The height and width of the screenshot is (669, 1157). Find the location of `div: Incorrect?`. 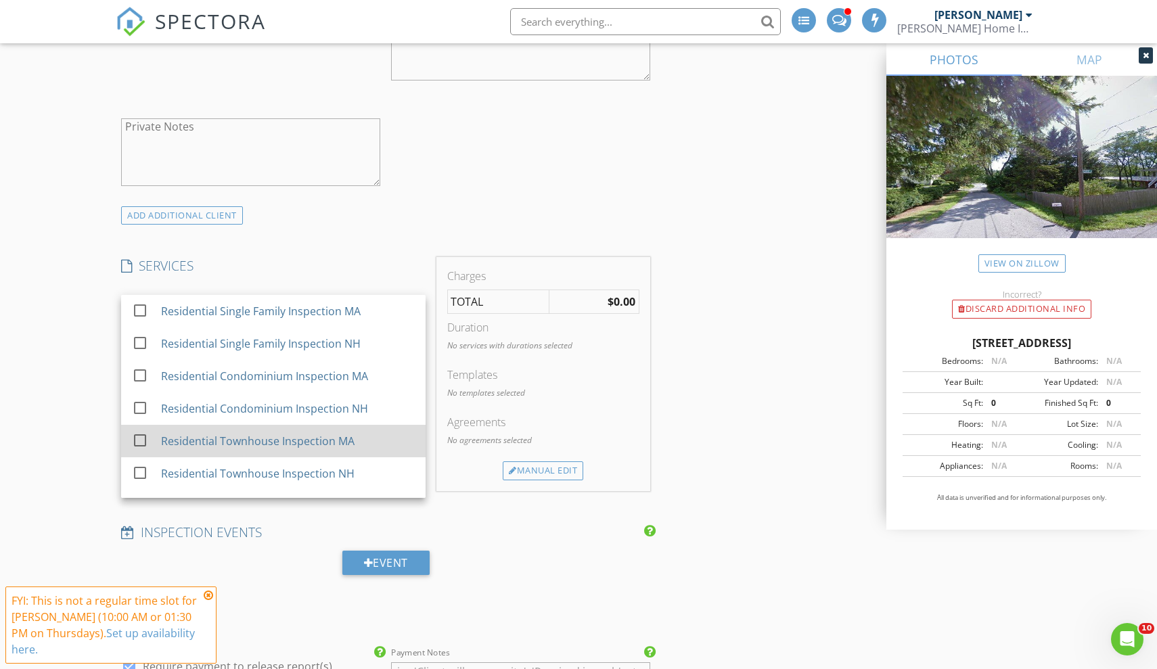

div: Incorrect? is located at coordinates (1022, 294).